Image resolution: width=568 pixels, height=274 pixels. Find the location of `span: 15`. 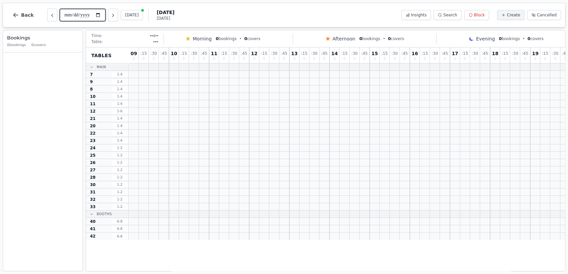

span: 15 is located at coordinates (374, 53).